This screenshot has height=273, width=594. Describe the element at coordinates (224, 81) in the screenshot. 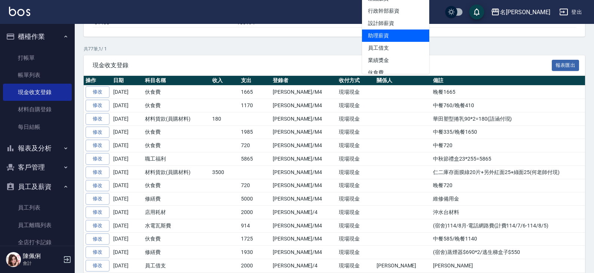

I see `th: 收入` at that location.